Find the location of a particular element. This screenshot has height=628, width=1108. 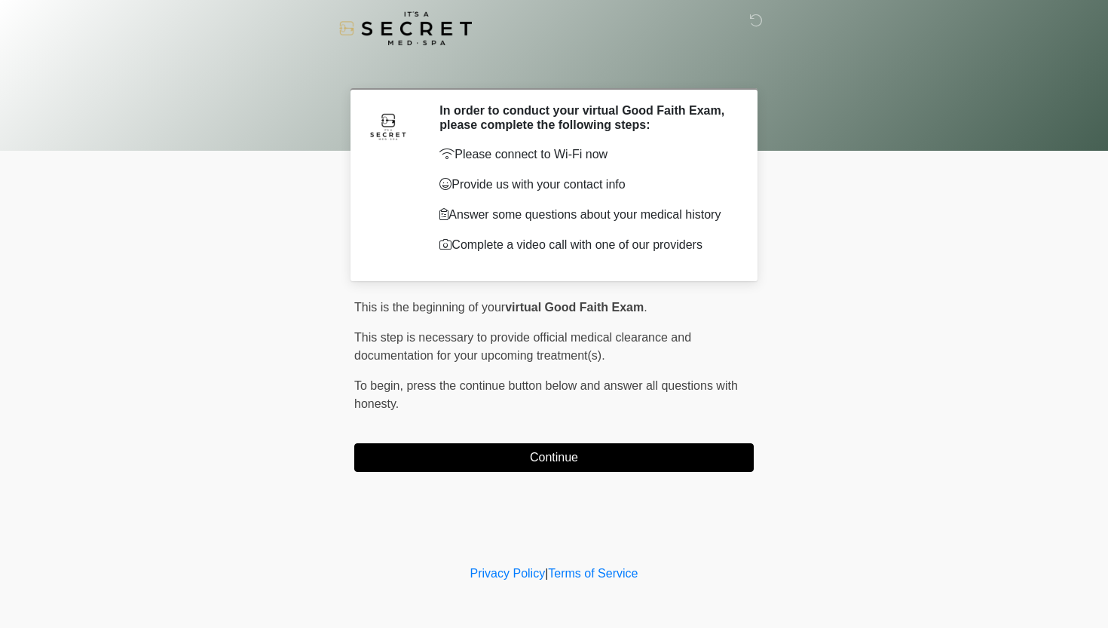

h2: In order to conduct your virtual Good Faith Exam, please complete the following steps: is located at coordinates (585, 118).